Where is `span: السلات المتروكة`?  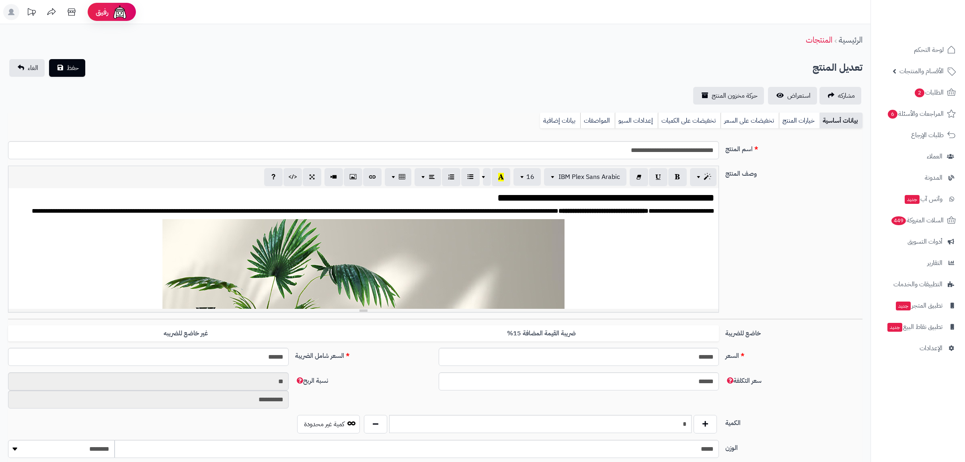
span: السلات المتروكة is located at coordinates (917, 220).